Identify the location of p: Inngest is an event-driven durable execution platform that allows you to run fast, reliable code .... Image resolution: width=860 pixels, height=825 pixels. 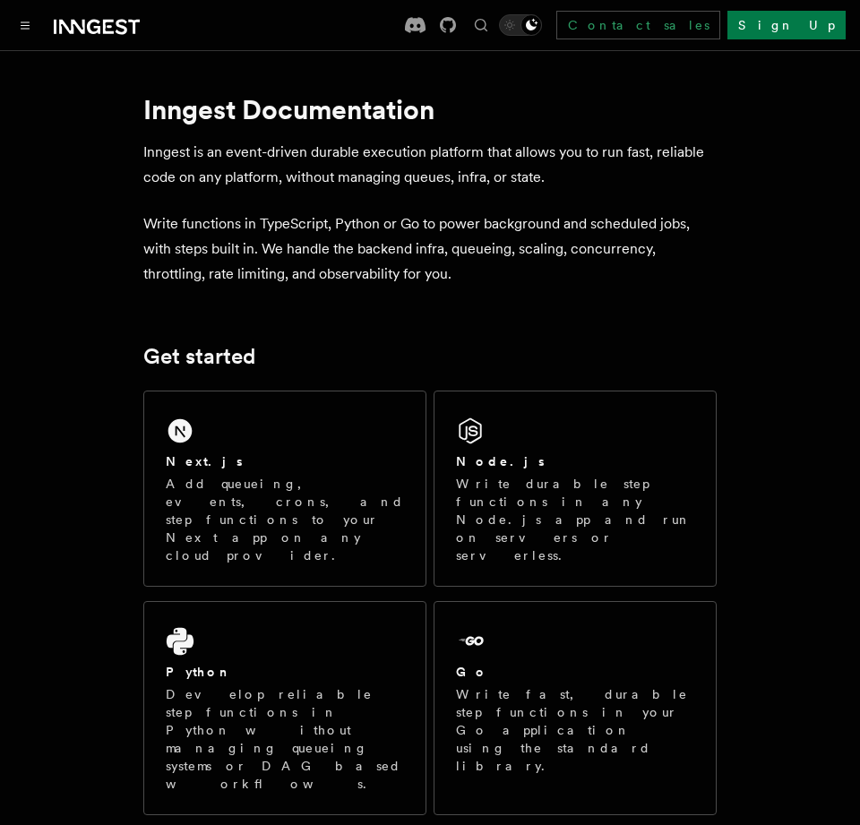
(430, 165).